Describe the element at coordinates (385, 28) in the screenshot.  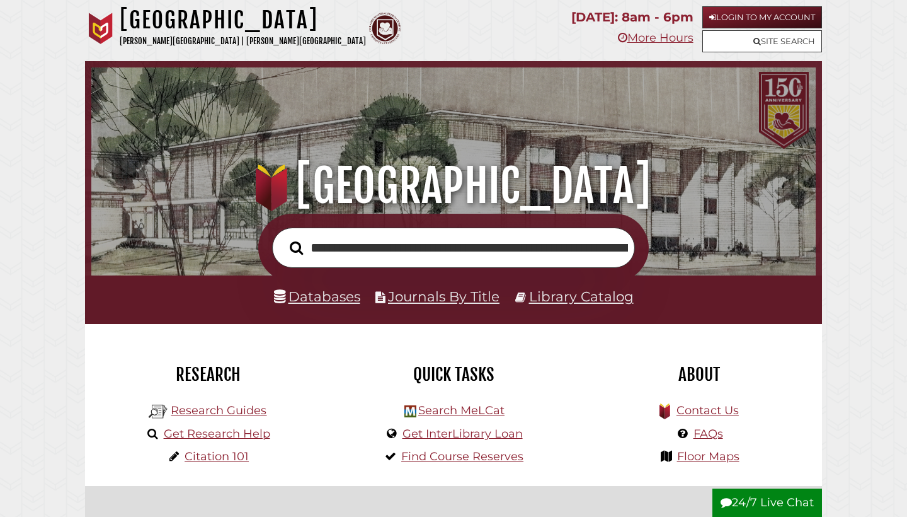
I see `img: Calvin Theological Seminary` at that location.